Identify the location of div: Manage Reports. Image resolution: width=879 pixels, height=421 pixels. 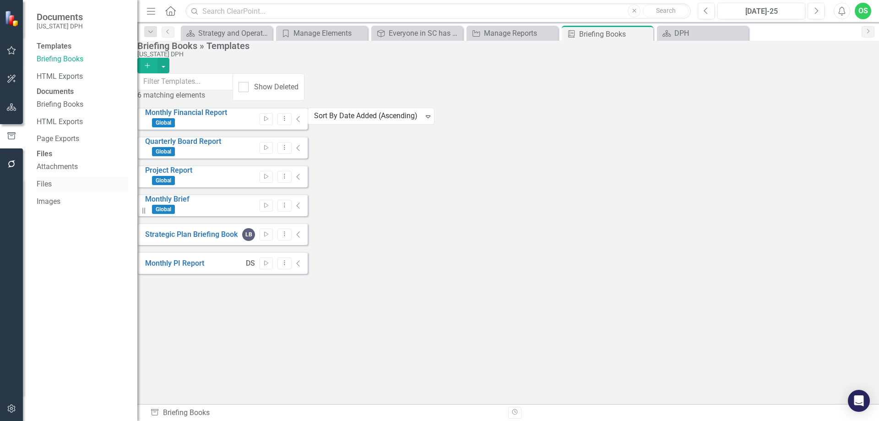
(520, 33).